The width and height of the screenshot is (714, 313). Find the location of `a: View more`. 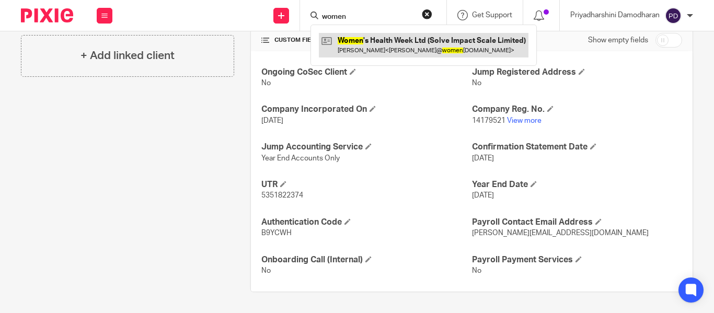

a: View more is located at coordinates (524, 121).